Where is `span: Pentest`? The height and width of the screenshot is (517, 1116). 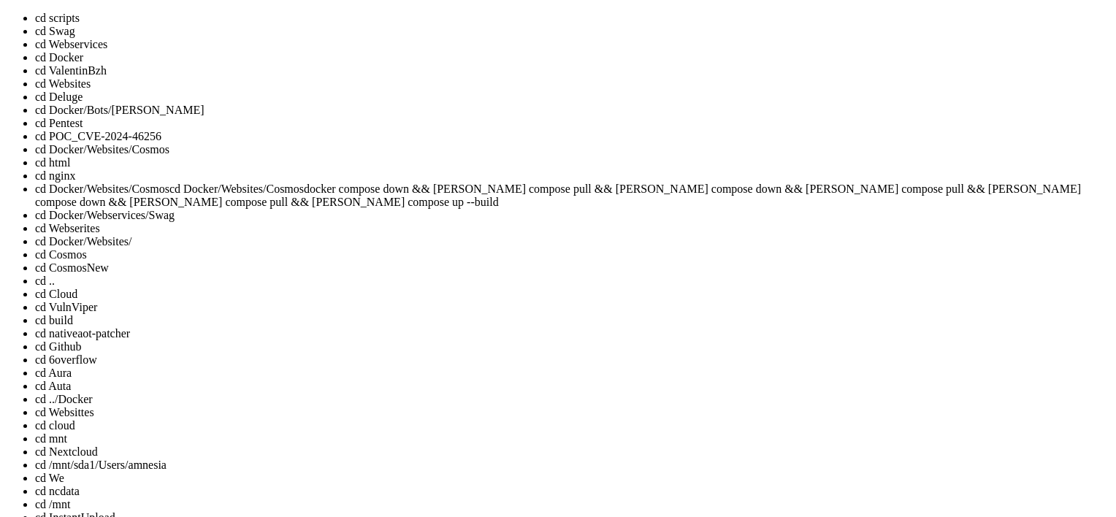
span: Pentest is located at coordinates (441, 148).